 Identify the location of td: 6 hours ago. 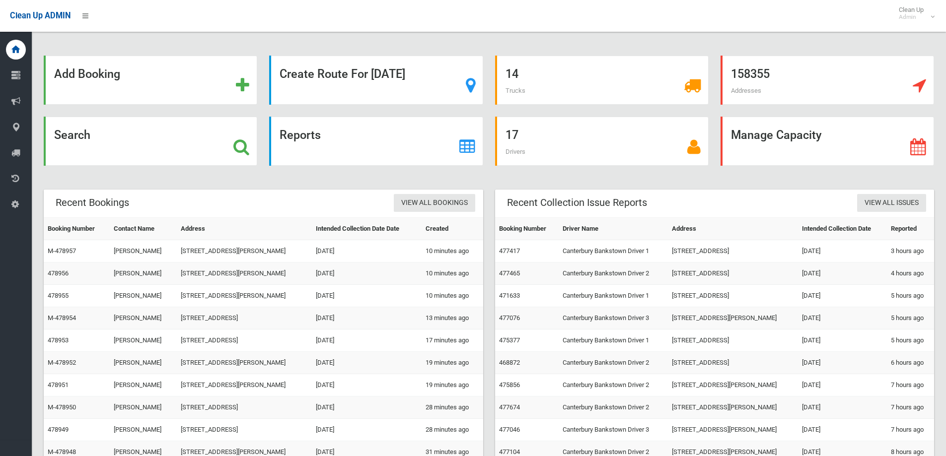
(910, 363).